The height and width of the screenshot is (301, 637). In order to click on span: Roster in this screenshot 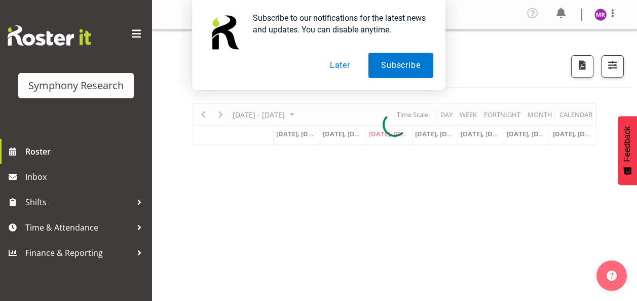, I will do `click(86, 151)`.